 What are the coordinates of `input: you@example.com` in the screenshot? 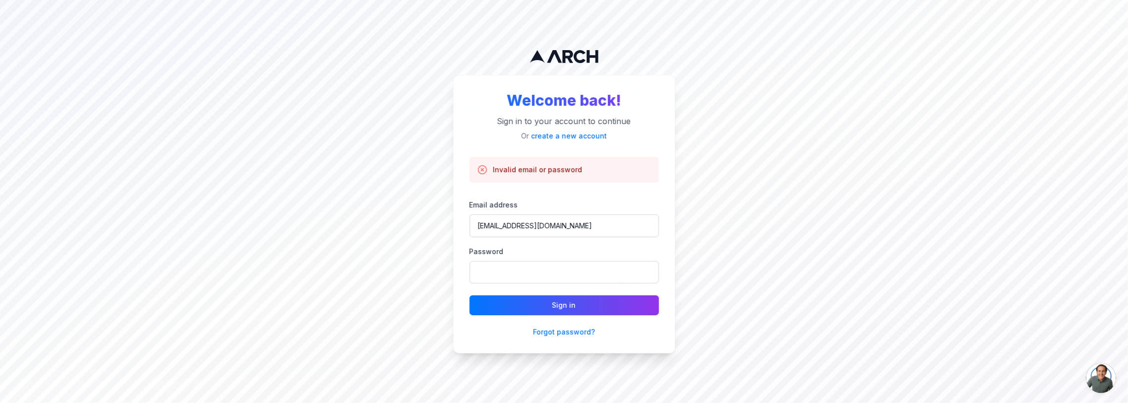 It's located at (564, 226).